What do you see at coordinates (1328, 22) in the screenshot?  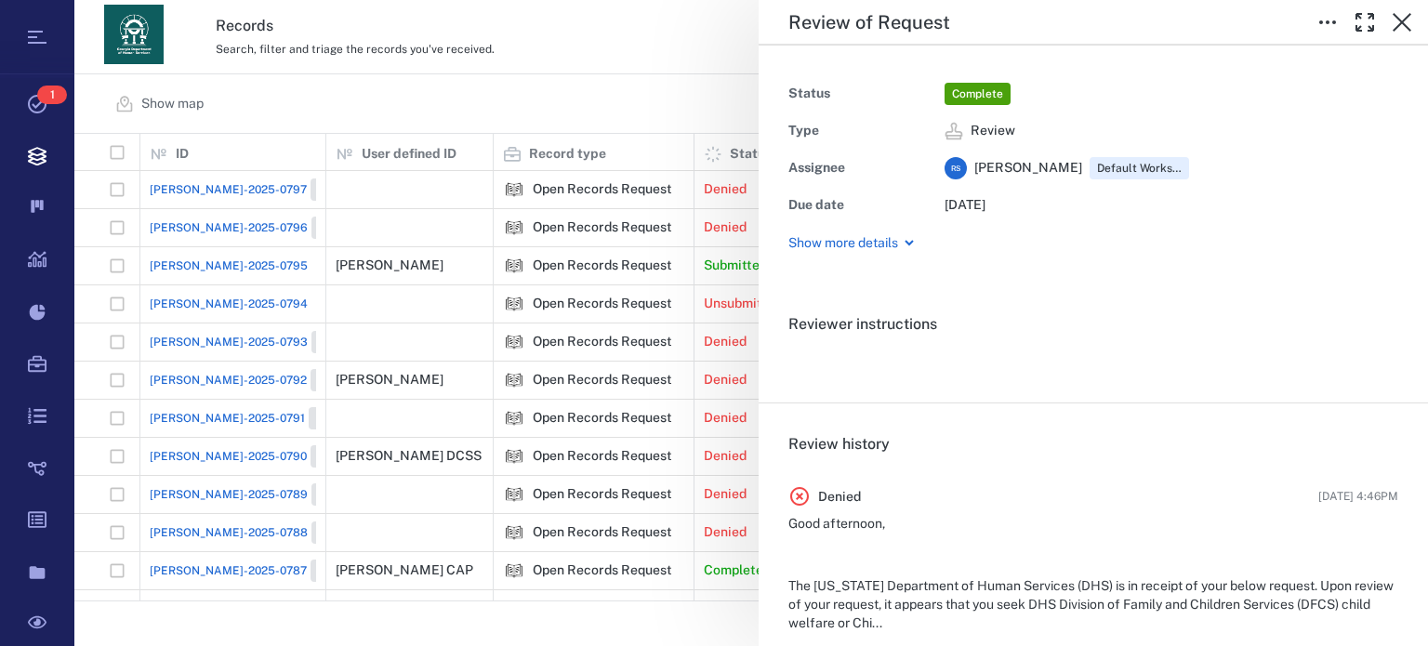 I see `button: Toggle to Edit Boxes` at bounding box center [1328, 22].